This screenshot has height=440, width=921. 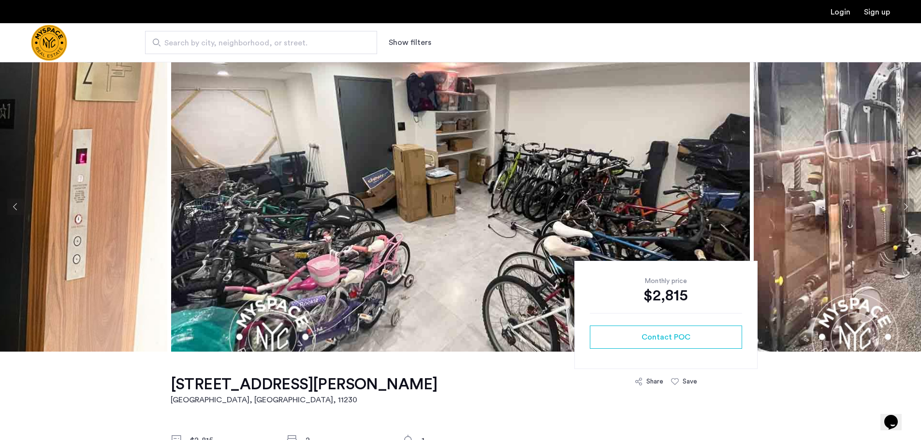 What do you see at coordinates (460, 207) in the screenshot?
I see `img: apartment` at bounding box center [460, 207].